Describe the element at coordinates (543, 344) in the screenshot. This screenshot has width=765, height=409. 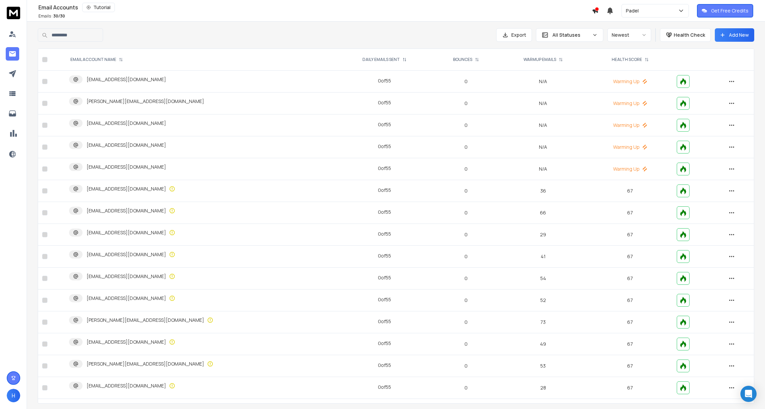
I see `td: 49` at that location.